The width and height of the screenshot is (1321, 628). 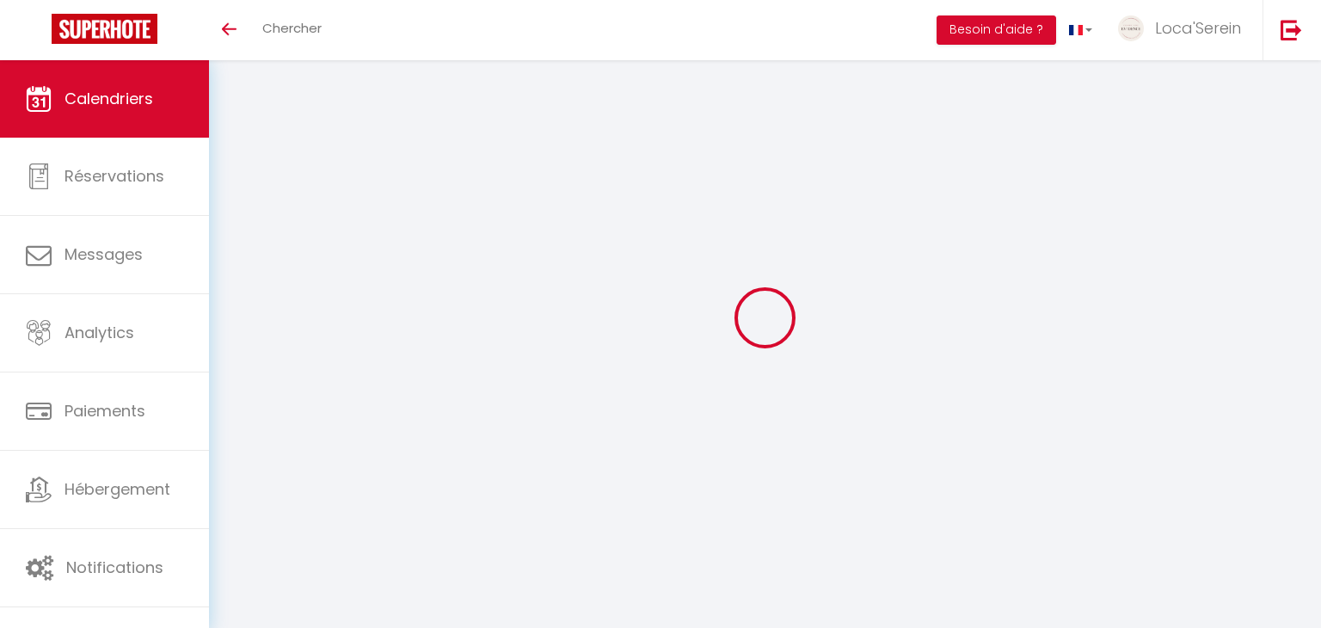 What do you see at coordinates (1291, 29) in the screenshot?
I see `img: logout` at bounding box center [1291, 29].